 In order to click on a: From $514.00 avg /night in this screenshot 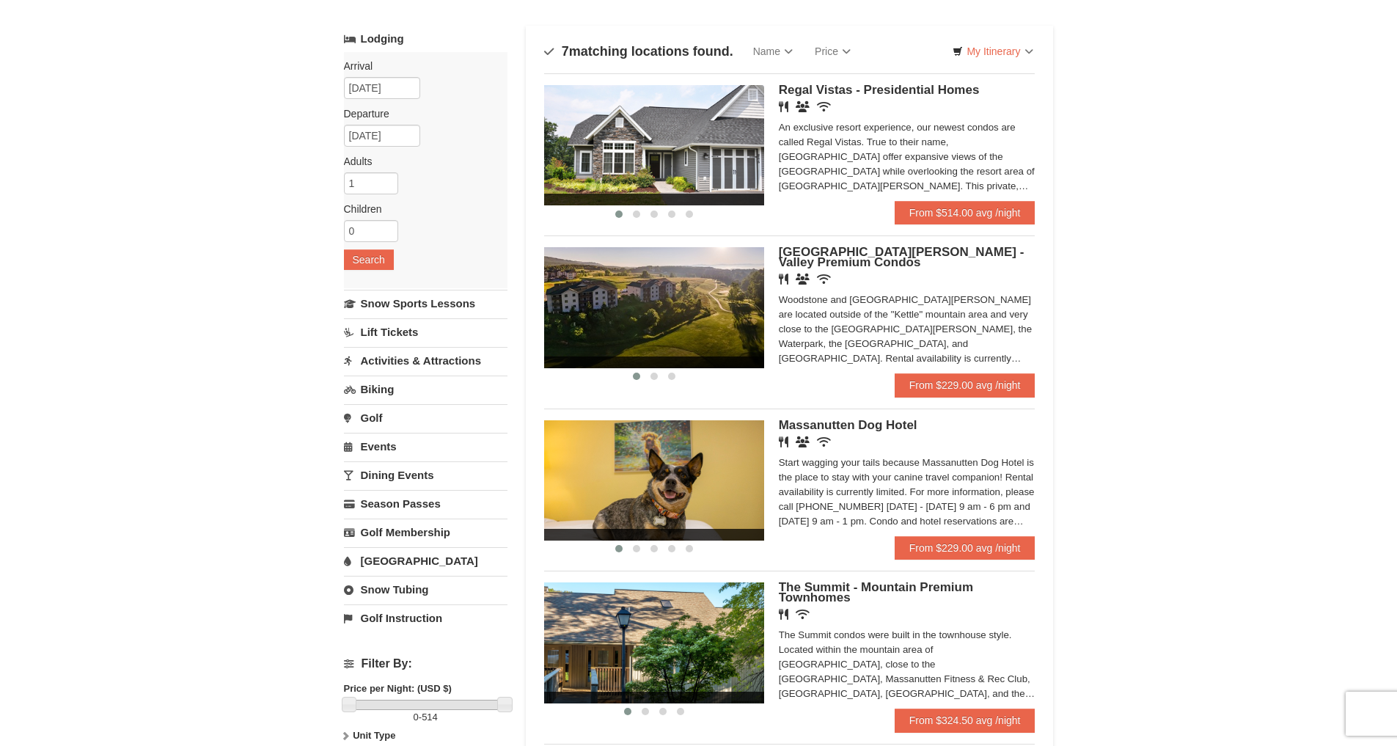, I will do `click(965, 213)`.